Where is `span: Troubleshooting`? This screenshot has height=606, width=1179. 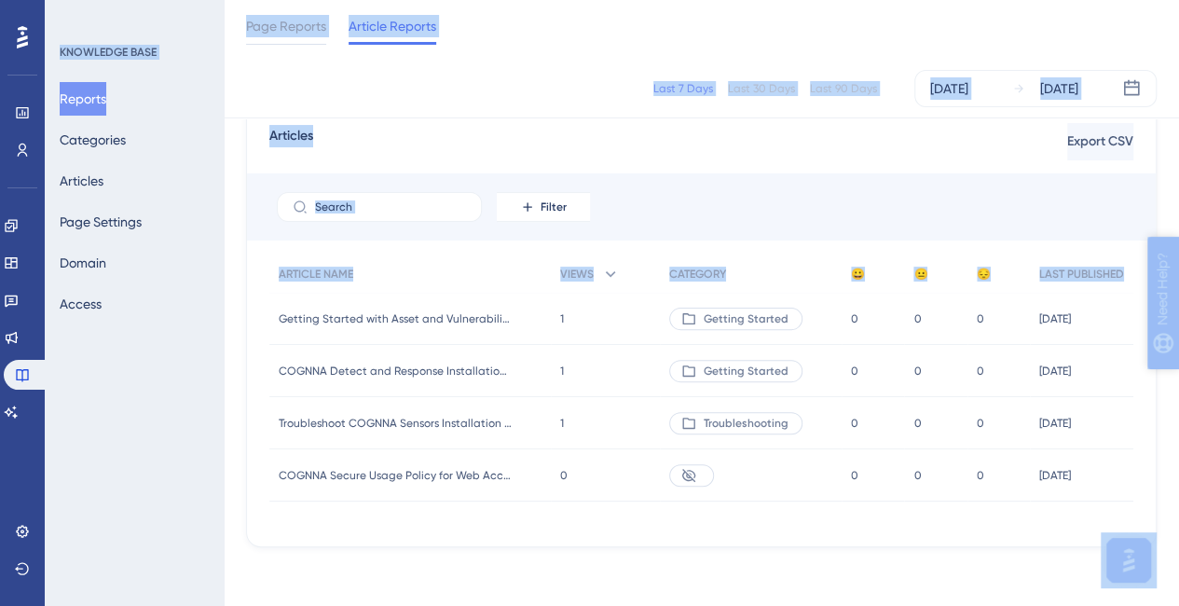 span: Troubleshooting is located at coordinates (745, 423).